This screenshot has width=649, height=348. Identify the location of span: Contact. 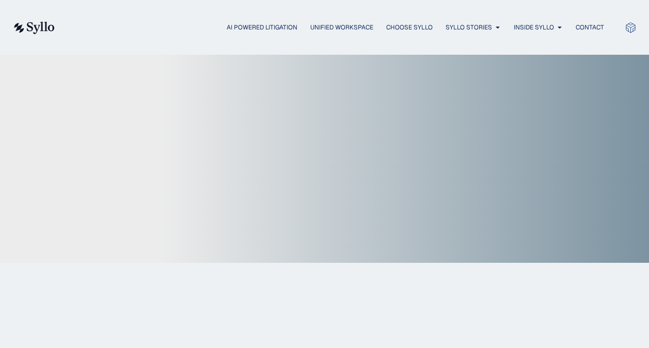
(590, 27).